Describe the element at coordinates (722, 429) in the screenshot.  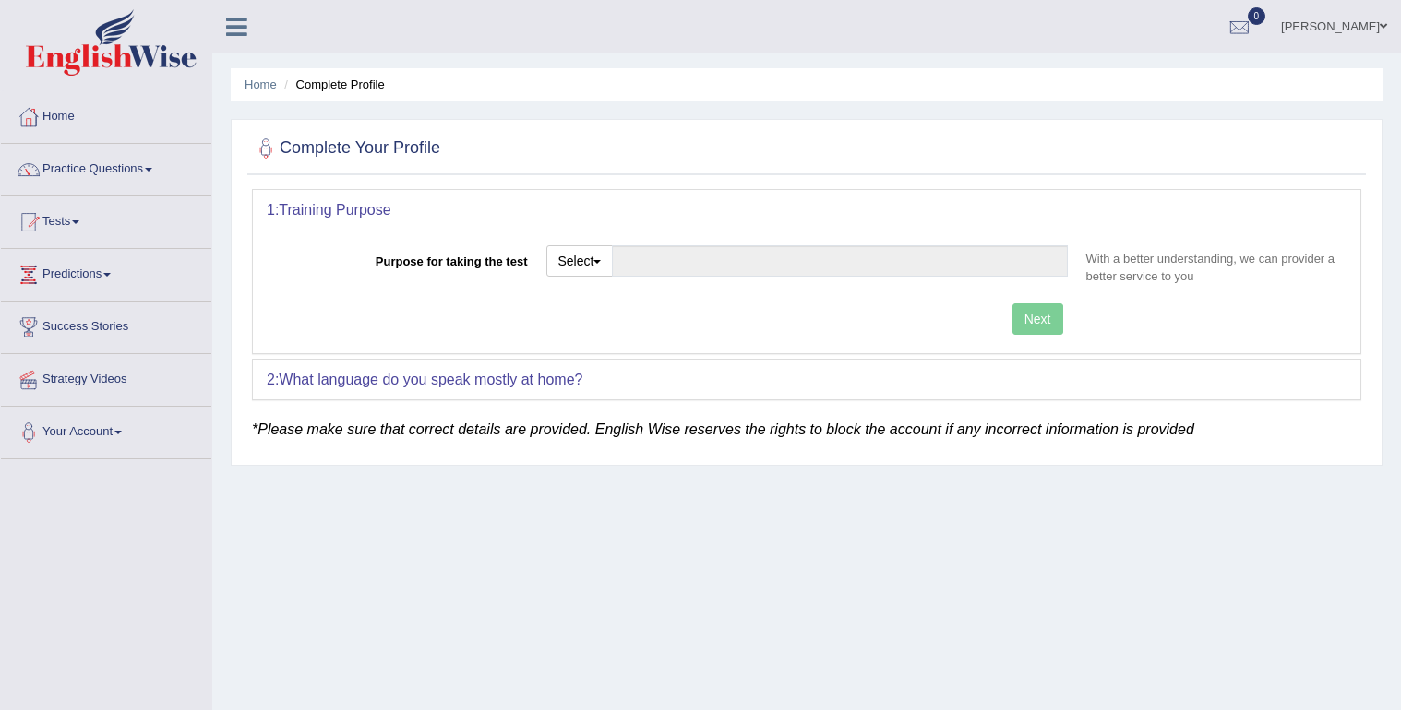
I see `em: *Please make sure that correct details are provided. English Wise reserves the rights to block th...` at that location.